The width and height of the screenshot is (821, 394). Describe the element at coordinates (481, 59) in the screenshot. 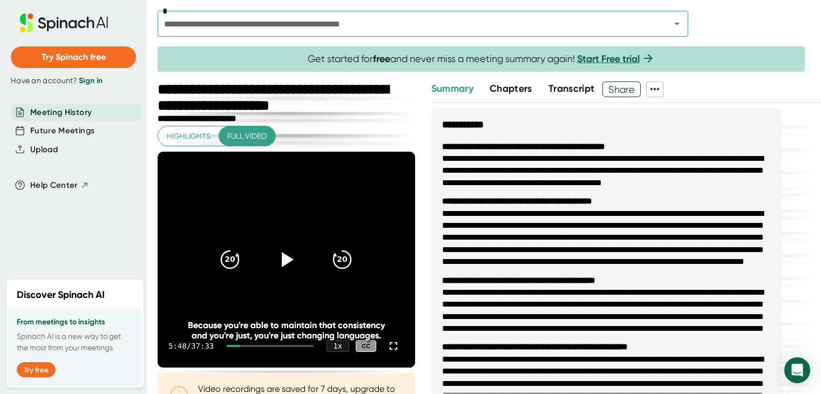

I see `span: Get started for and never miss a meeting summary again!` at that location.